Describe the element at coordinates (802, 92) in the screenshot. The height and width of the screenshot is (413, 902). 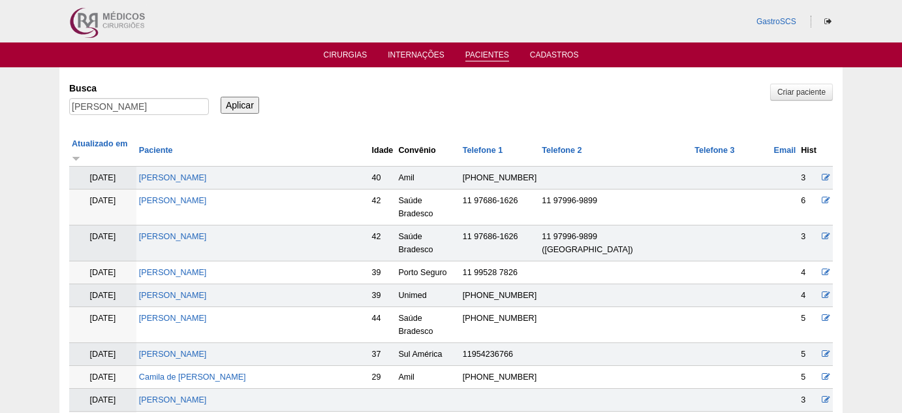
I see `a: Criar paciente` at that location.